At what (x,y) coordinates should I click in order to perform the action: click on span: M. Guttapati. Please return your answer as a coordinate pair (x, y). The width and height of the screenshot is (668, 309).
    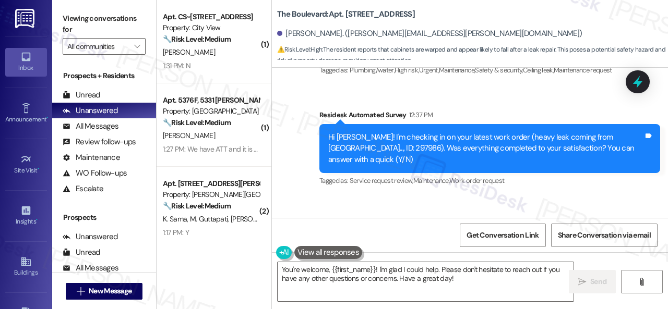
    Looking at the image, I should click on (210, 219).